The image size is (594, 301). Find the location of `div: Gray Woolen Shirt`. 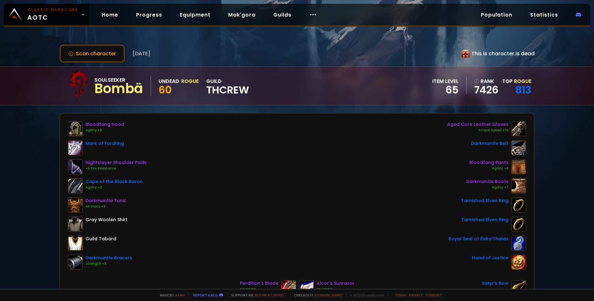

div: Gray Woolen Shirt is located at coordinates (106, 219).